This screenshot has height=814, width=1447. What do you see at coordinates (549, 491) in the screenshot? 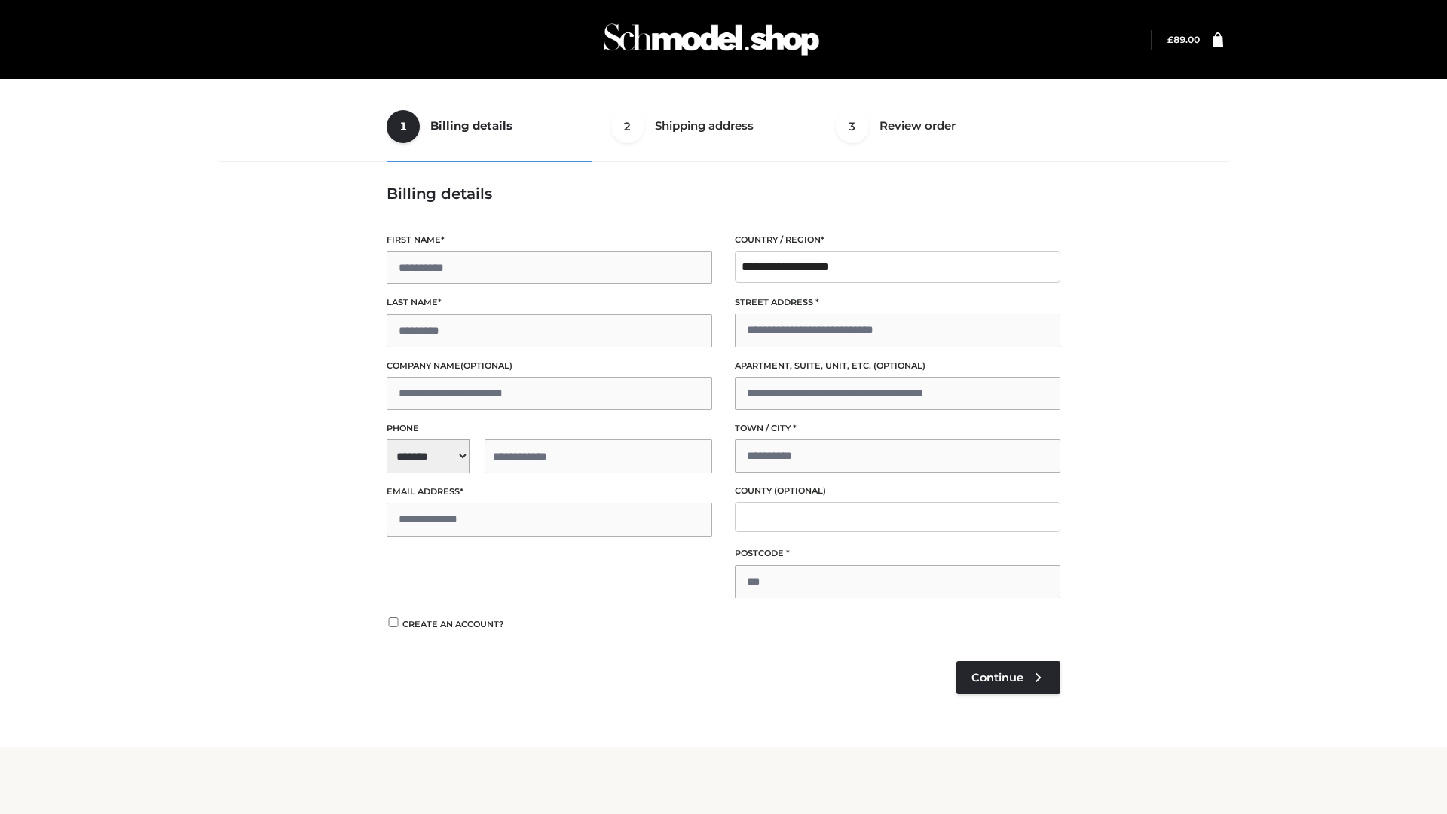
I see `label: Email address` at bounding box center [549, 491].